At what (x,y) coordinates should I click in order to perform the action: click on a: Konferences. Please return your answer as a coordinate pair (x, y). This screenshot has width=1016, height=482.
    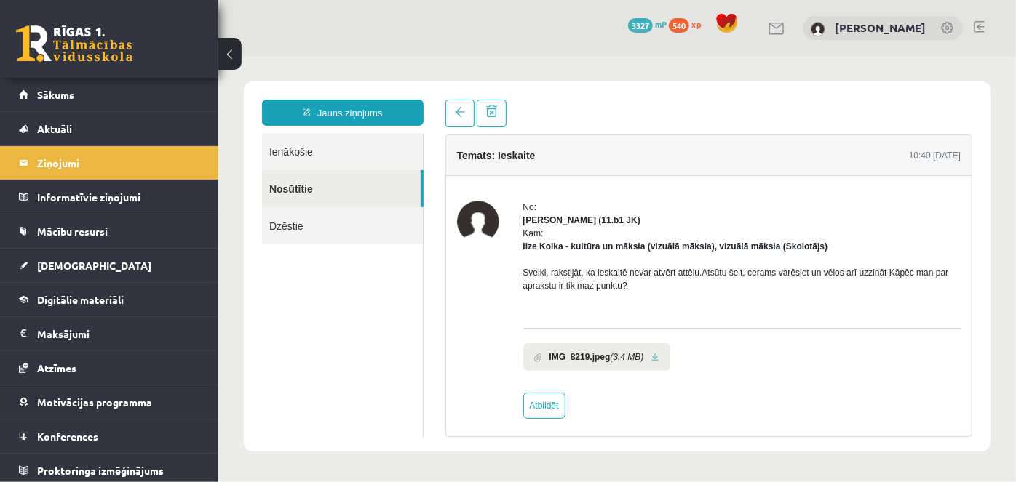
    Looking at the image, I should click on (109, 437).